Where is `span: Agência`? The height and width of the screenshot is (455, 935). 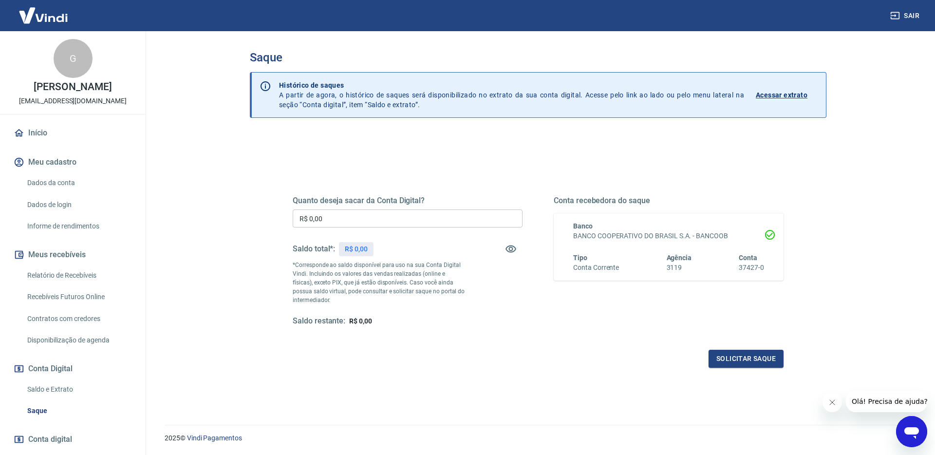 span: Agência is located at coordinates (679, 258).